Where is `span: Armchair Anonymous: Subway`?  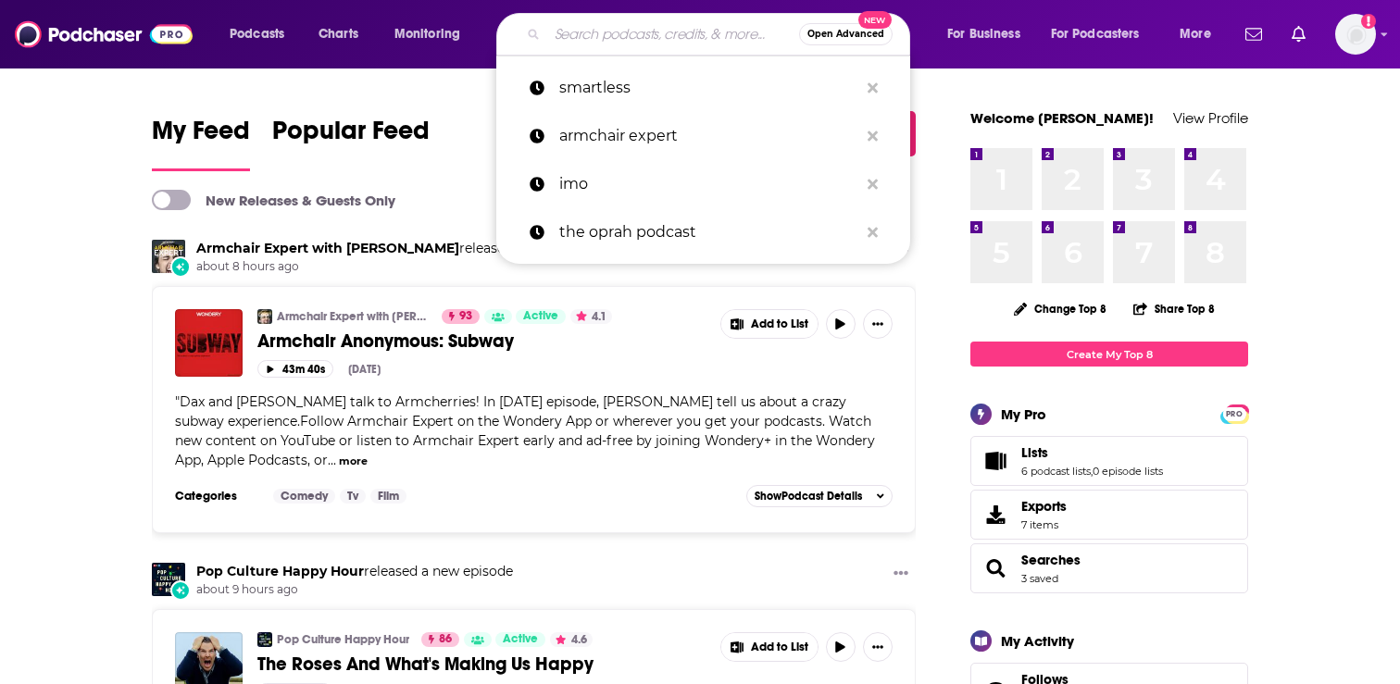
span: Armchair Anonymous: Subway is located at coordinates (385, 341).